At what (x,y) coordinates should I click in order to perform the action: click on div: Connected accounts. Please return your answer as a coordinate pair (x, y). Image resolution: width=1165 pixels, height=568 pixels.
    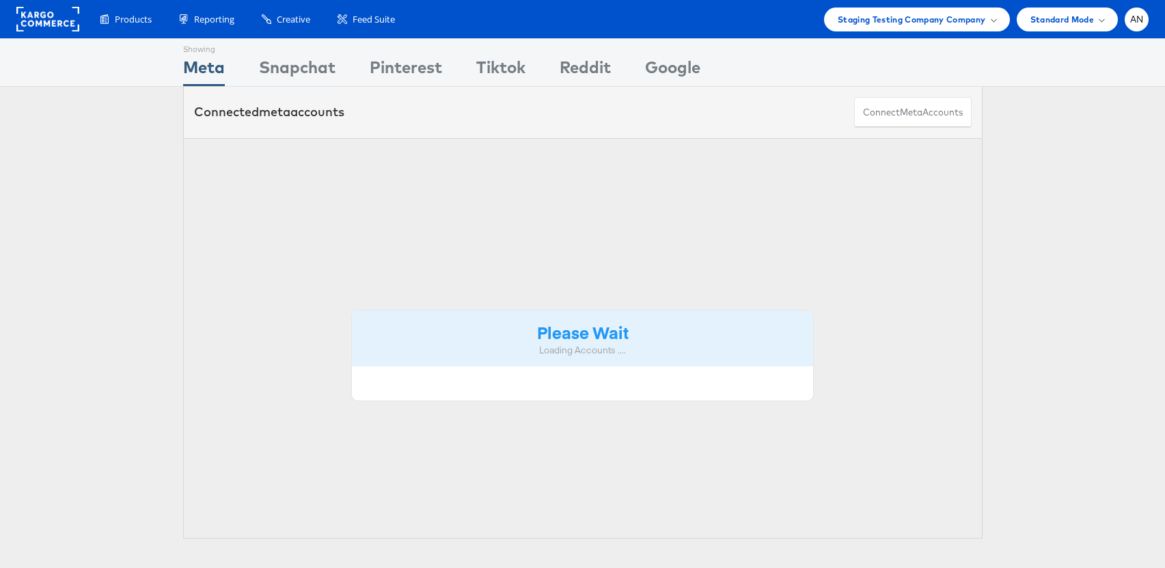
    Looking at the image, I should click on (269, 112).